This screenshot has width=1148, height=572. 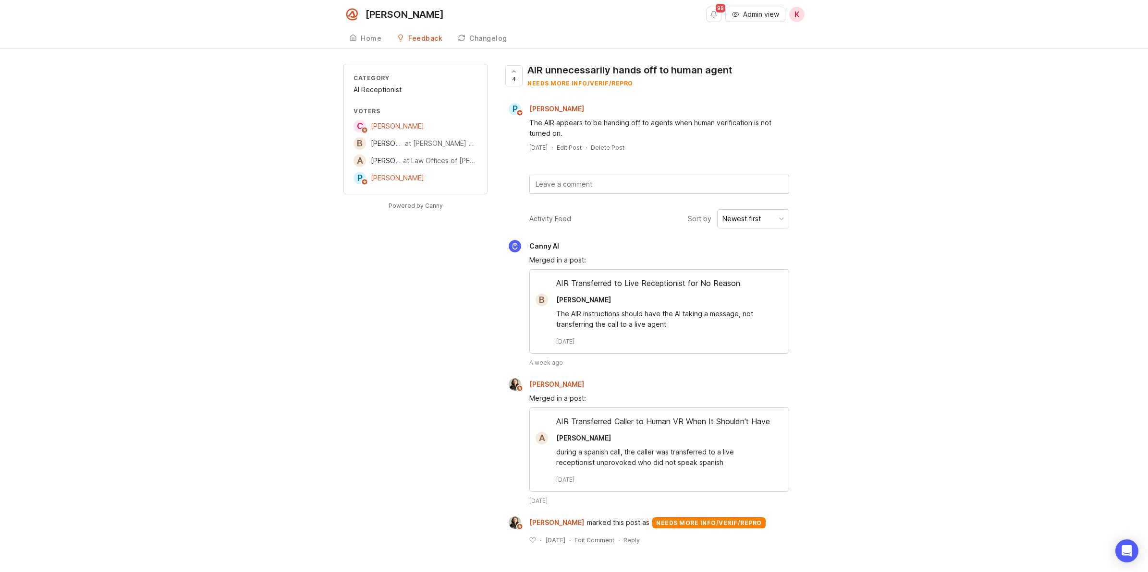 What do you see at coordinates (415, 78) in the screenshot?
I see `div: Category` at bounding box center [415, 78].